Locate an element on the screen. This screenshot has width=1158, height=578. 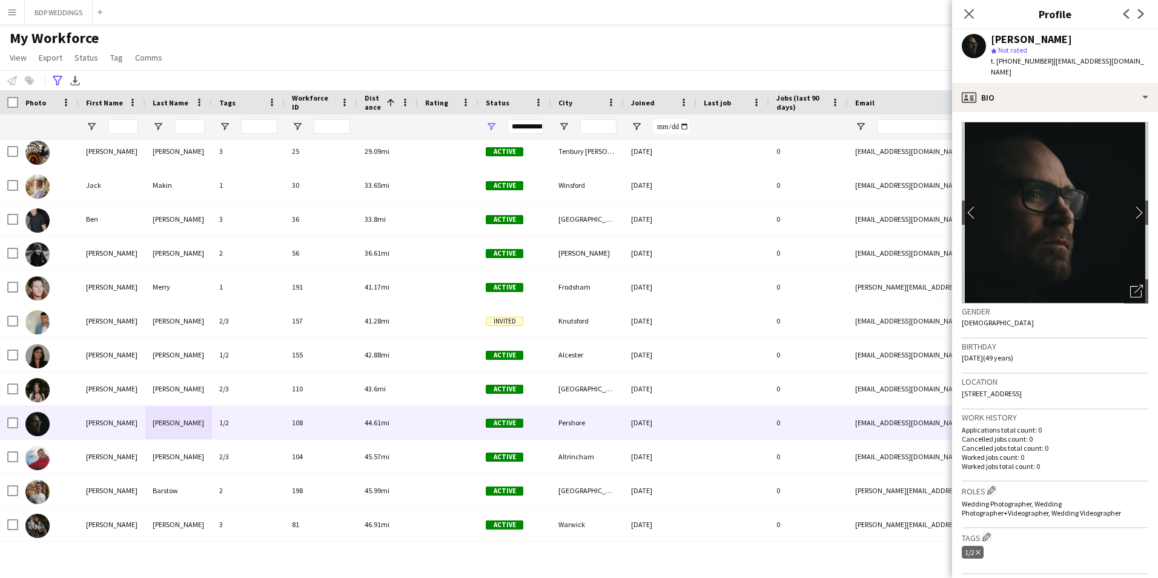
div: 155 is located at coordinates (321, 354).